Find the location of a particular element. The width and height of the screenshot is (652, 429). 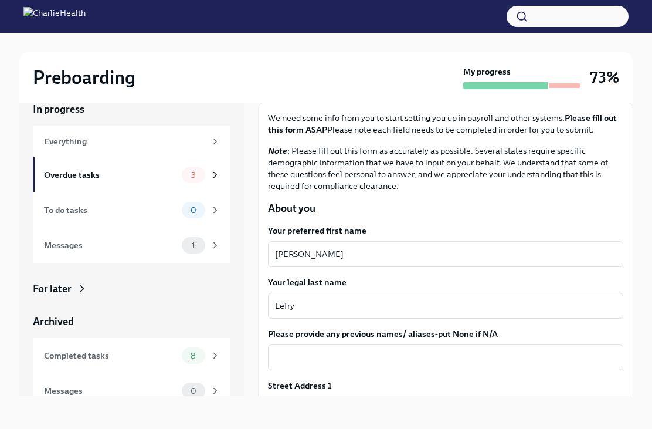

div: Completed tasks is located at coordinates (110, 356).